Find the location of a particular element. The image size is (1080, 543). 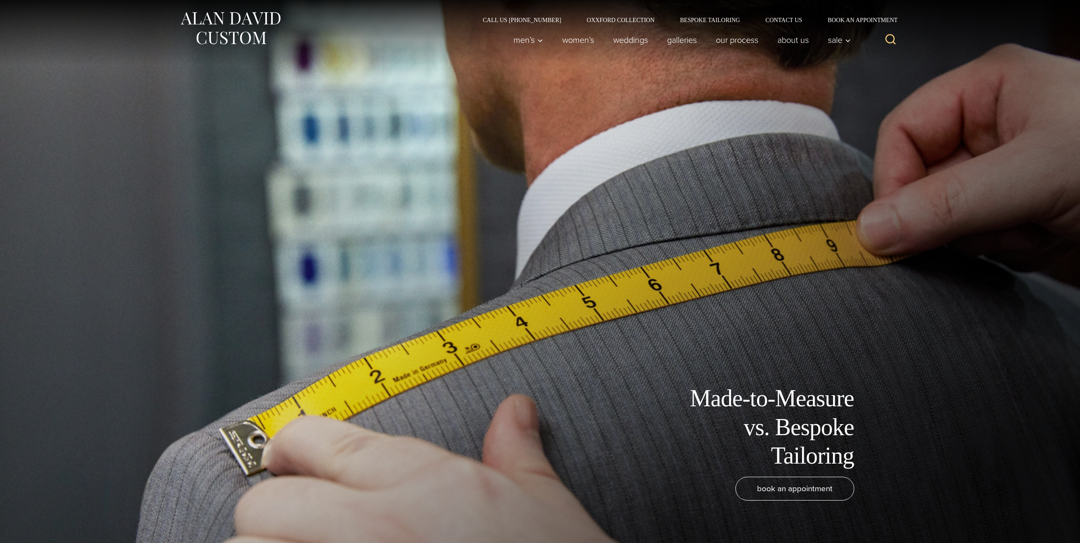

img: Alan David Custom is located at coordinates (230, 28).